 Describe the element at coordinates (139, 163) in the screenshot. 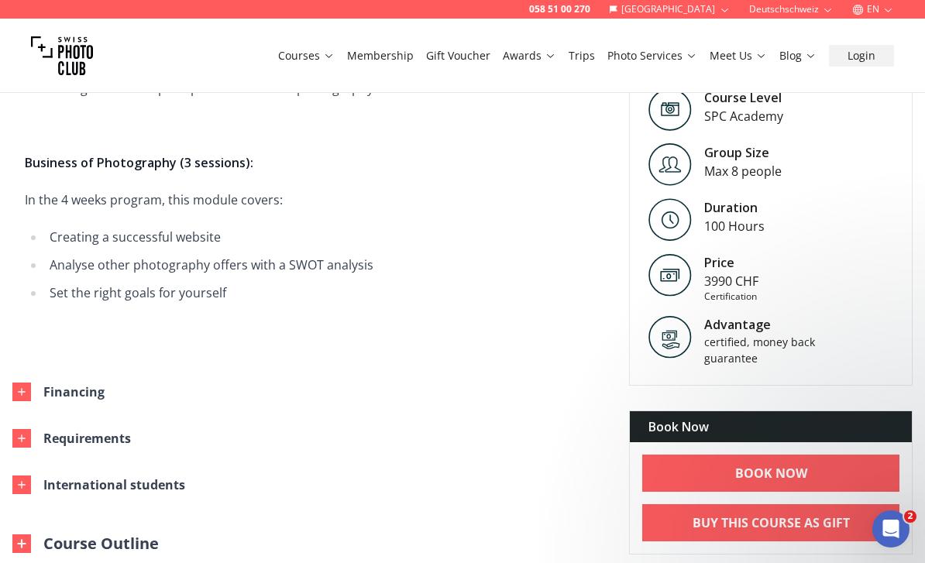

I see `strong: Business of Photography (3 sessions):` at that location.